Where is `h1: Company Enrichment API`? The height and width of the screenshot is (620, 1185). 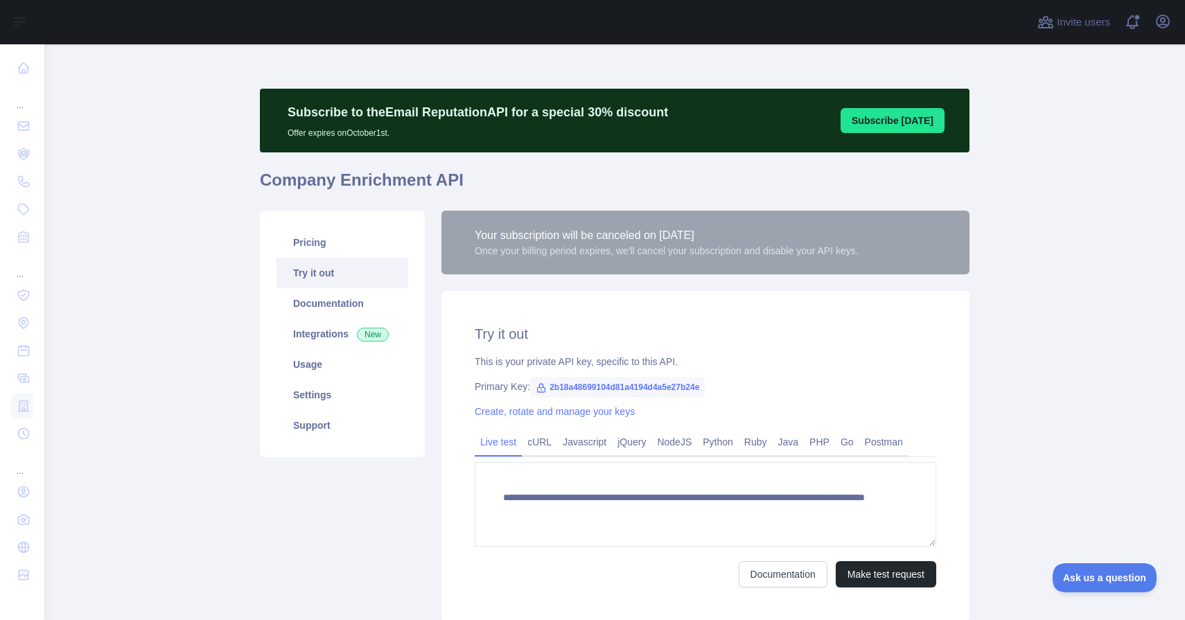 h1: Company Enrichment API is located at coordinates (615, 186).